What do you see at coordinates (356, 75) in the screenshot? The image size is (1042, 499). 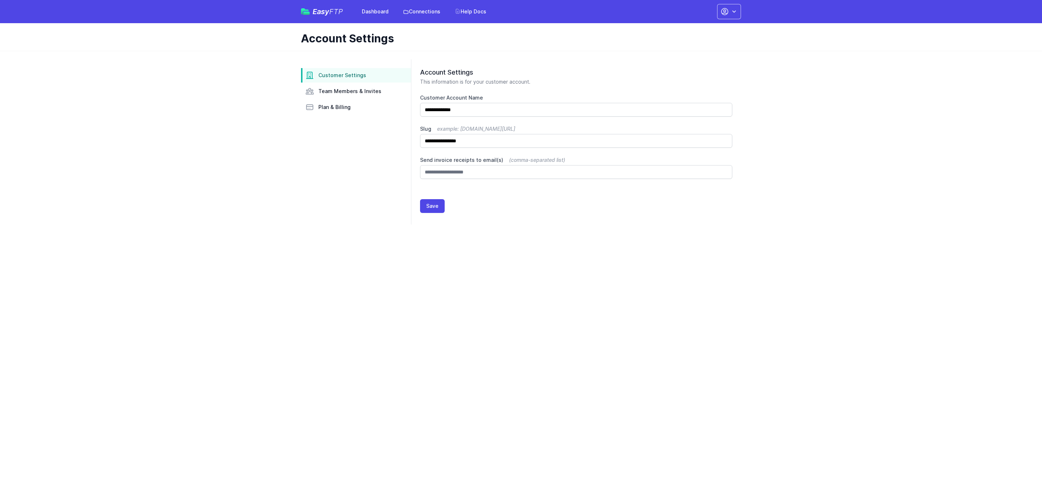 I see `a: Customer Settings` at bounding box center [356, 75].